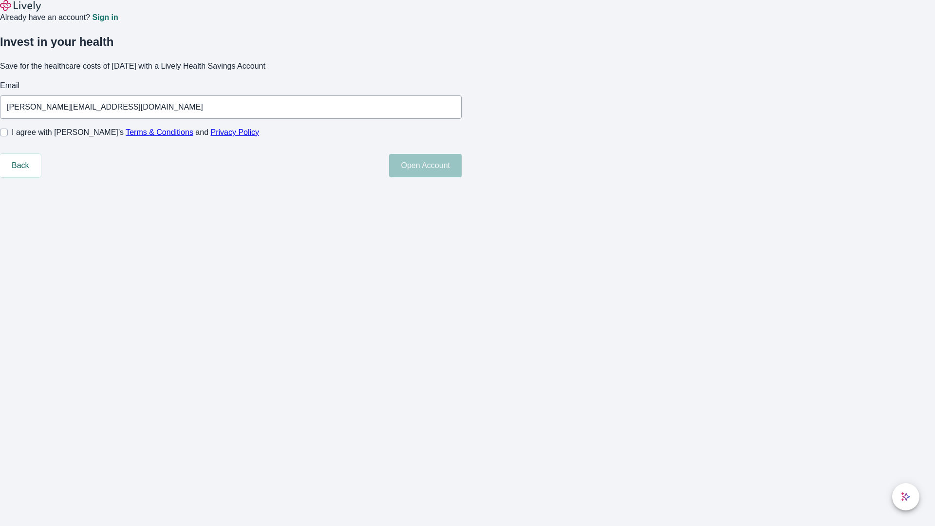 This screenshot has height=526, width=935. Describe the element at coordinates (235, 132) in the screenshot. I see `a: Privacy Policy` at that location.